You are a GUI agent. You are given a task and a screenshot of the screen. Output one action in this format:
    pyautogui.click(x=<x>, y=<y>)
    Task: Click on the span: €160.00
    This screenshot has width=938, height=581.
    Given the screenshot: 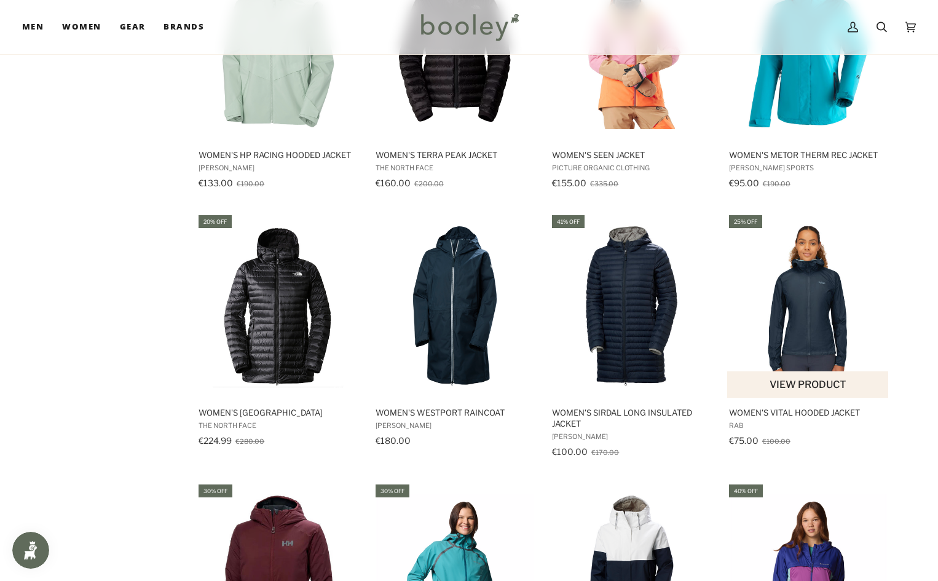 What is the action you would take?
    pyautogui.click(x=393, y=183)
    